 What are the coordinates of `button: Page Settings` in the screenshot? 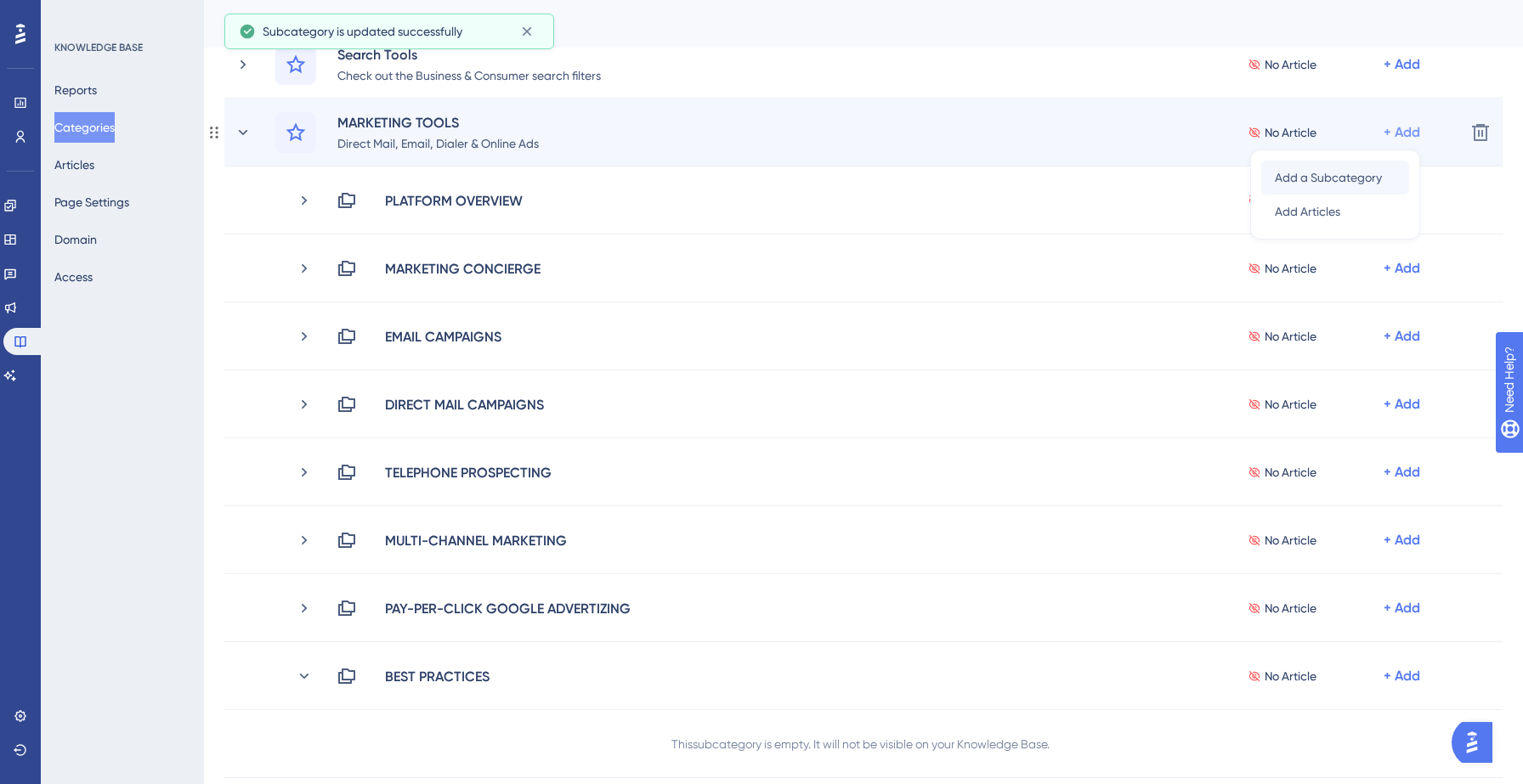 It's located at (91, 202).